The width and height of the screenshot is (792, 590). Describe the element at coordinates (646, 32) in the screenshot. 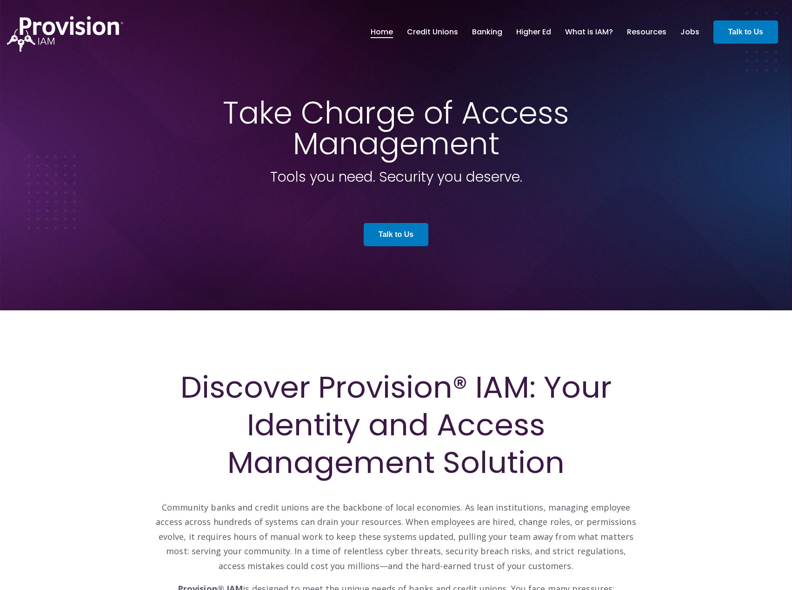

I see `a: Resources` at that location.